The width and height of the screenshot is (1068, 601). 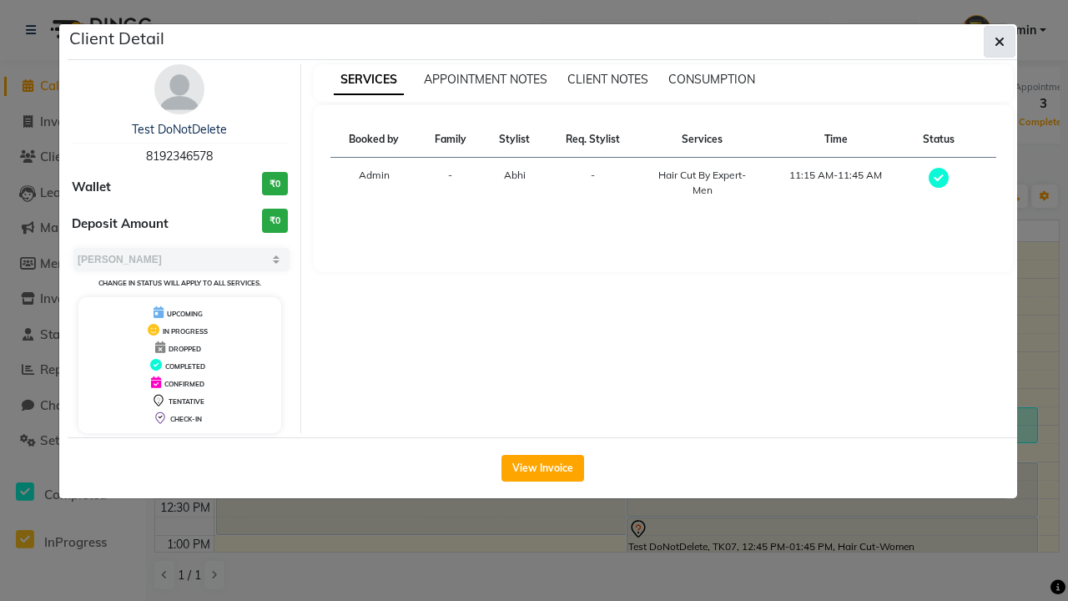 I want to click on th: Services, so click(x=703, y=139).